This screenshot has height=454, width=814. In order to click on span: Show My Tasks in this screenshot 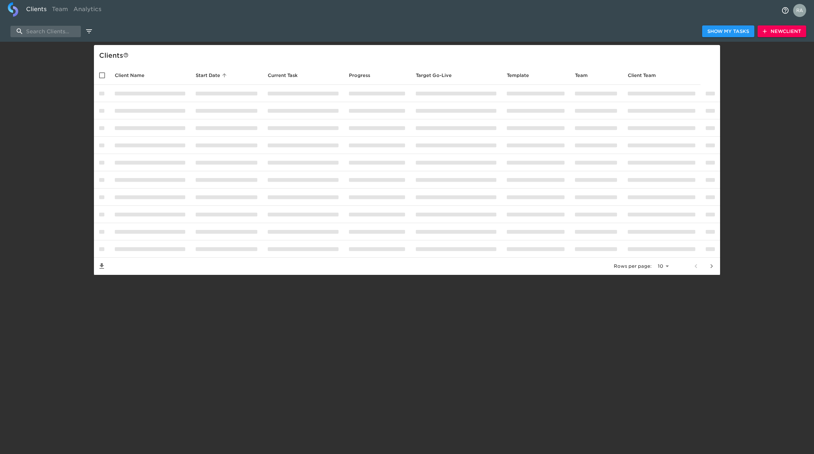, I will do `click(728, 31)`.